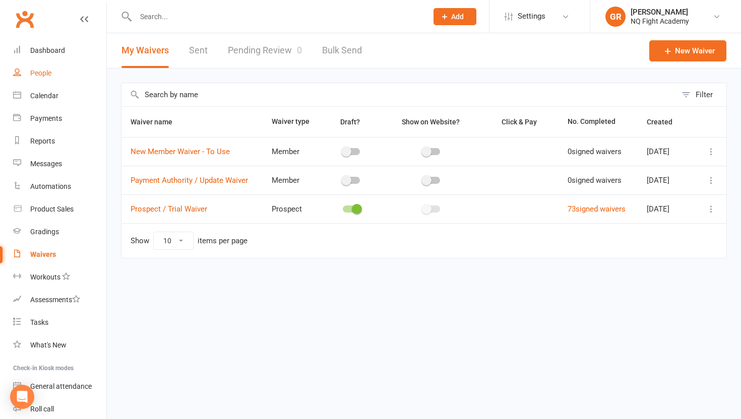 The height and width of the screenshot is (419, 741). What do you see at coordinates (701, 95) in the screenshot?
I see `button: Filter` at bounding box center [701, 95].